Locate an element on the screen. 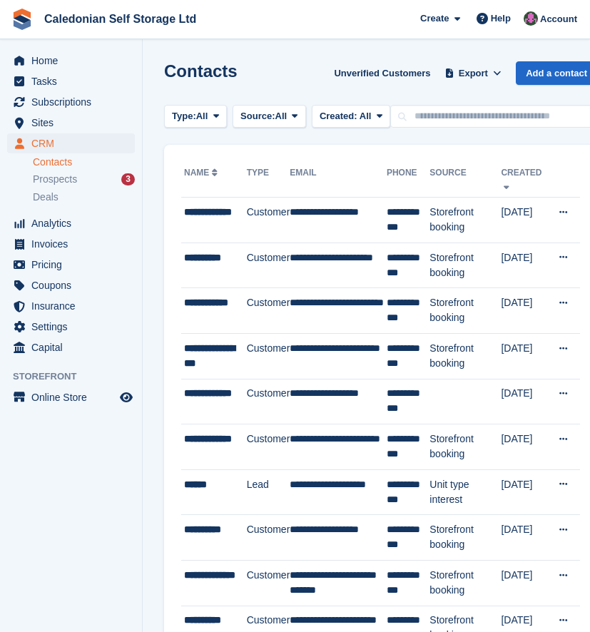  a: Deals is located at coordinates (83, 197).